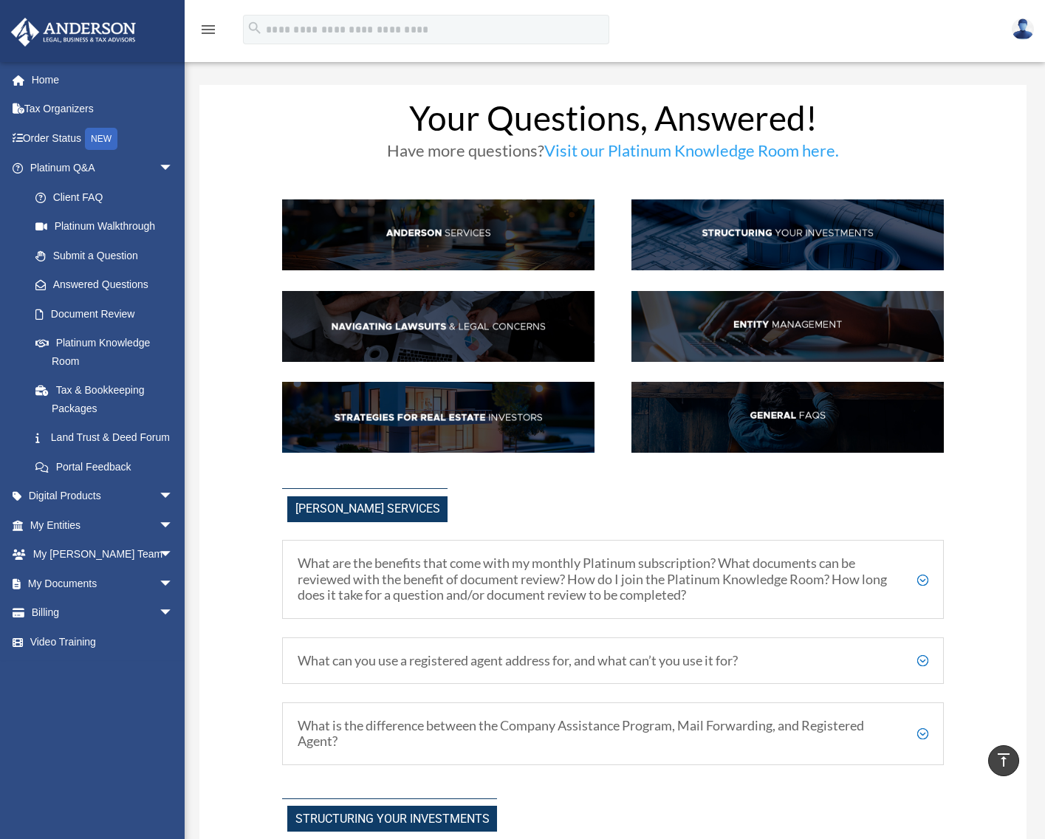 The image size is (1045, 839). I want to click on a: Land Trust & Deed Forum, so click(108, 438).